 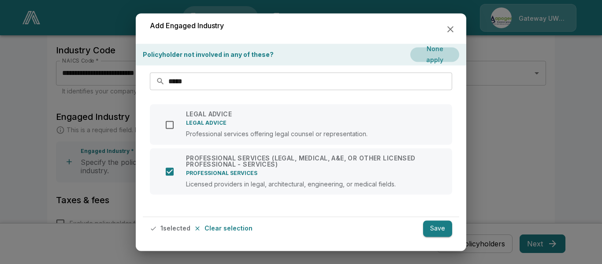 What do you see at coordinates (314, 161) in the screenshot?
I see `p: PROFESSIONAL SERVICES (LEGAL, MEDICAL, A&E, OR OTHER LICENSED PROFESSIONAL - SERVICES)` at bounding box center [314, 161].